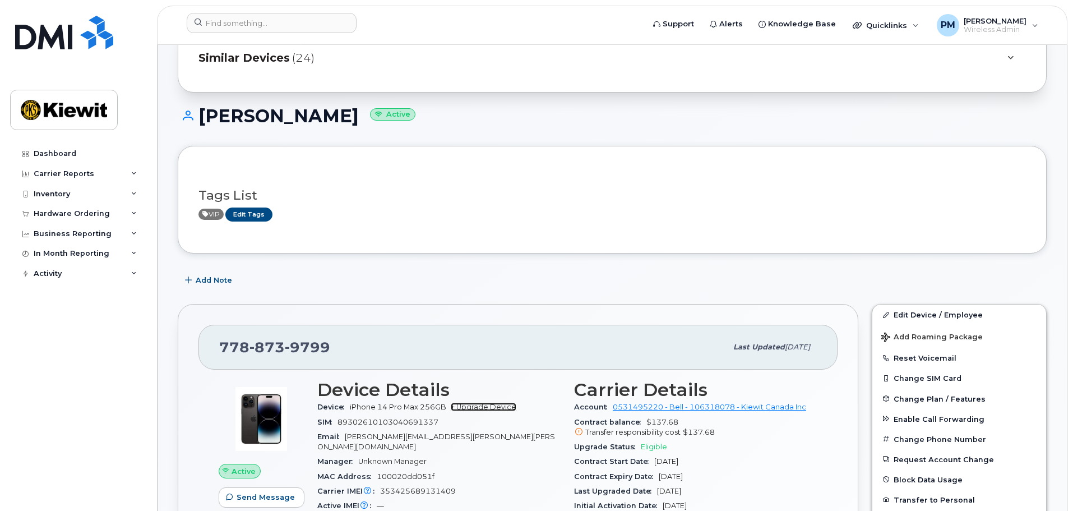  What do you see at coordinates (988, 25) in the screenshot?
I see `div: Paramvir Minhas` at bounding box center [988, 25].